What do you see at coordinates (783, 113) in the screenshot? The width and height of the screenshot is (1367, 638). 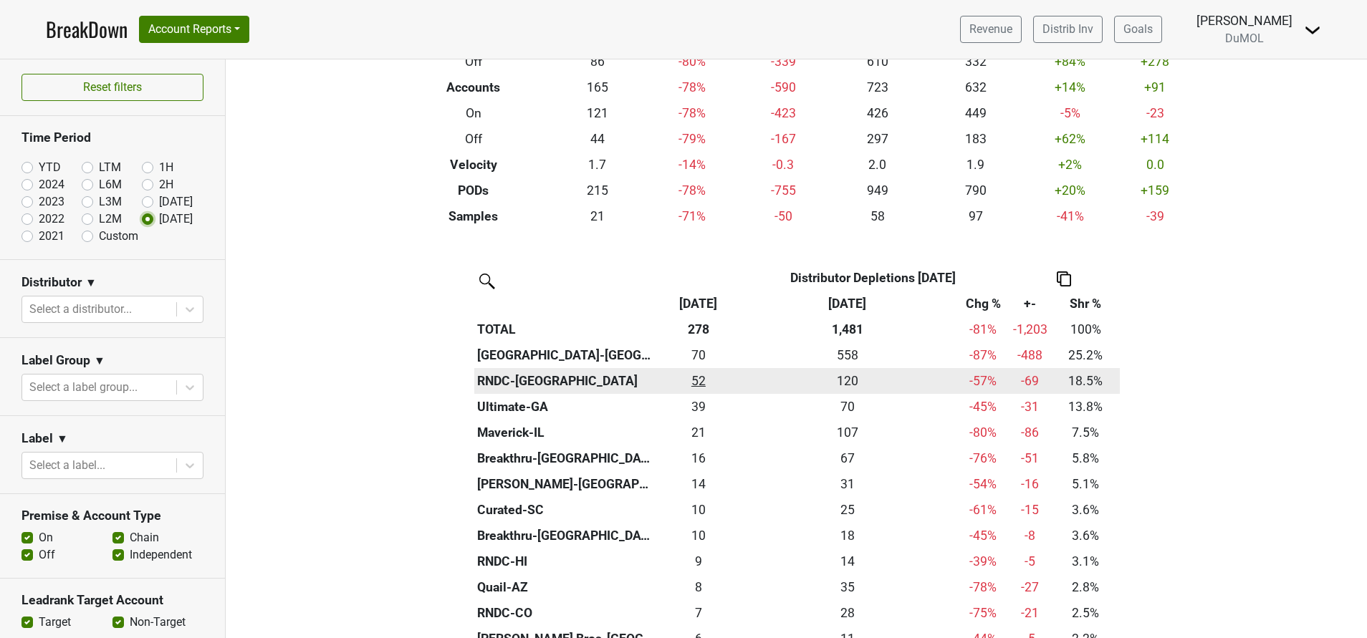 I see `td: -423` at bounding box center [783, 113].